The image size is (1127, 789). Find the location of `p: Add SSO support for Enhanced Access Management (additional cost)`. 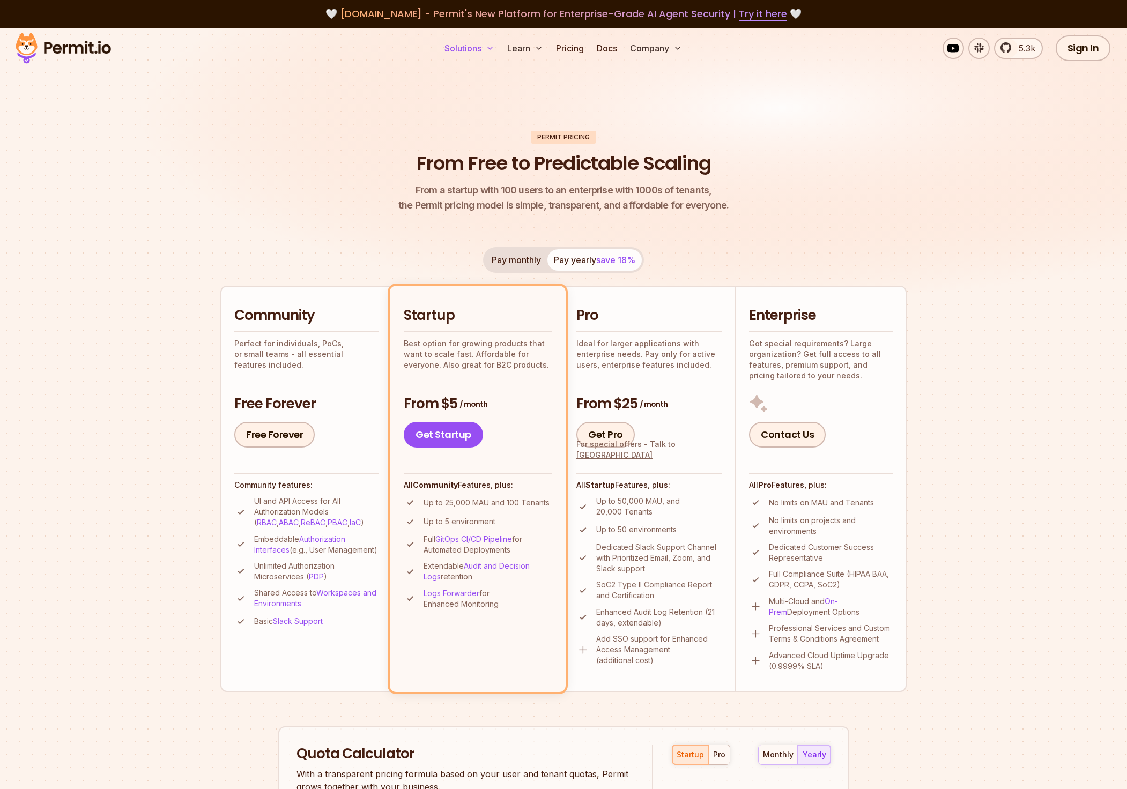

p: Add SSO support for Enhanced Access Management (additional cost) is located at coordinates (659, 650).